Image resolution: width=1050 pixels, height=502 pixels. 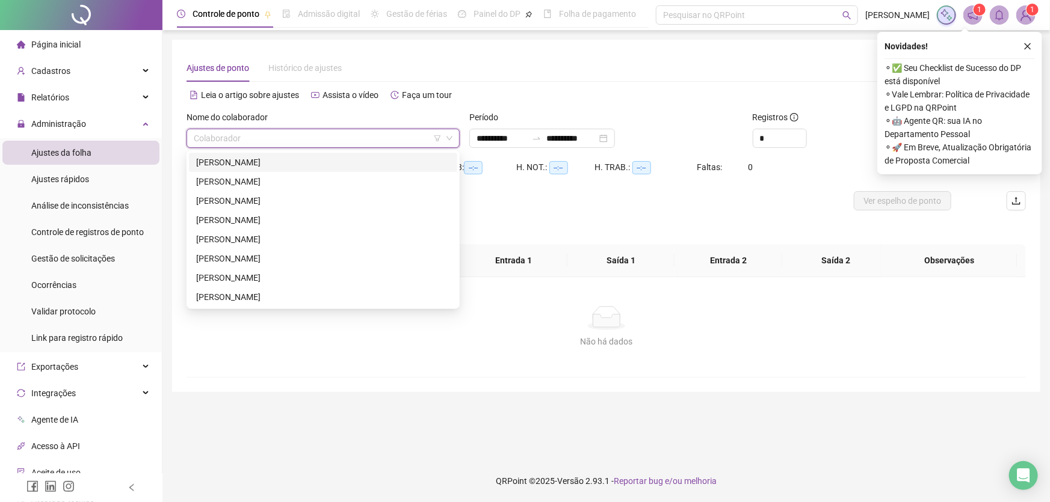 I want to click on div: Open Intercom Messenger, so click(x=1023, y=476).